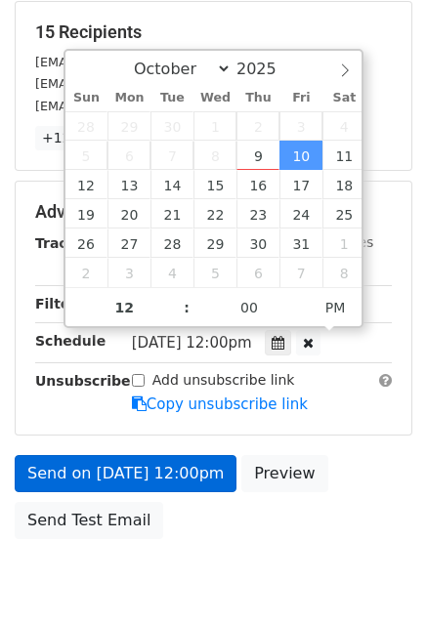 The height and width of the screenshot is (623, 427). Describe the element at coordinates (301, 214) in the screenshot. I see `span: October 24, 2025` at that location.